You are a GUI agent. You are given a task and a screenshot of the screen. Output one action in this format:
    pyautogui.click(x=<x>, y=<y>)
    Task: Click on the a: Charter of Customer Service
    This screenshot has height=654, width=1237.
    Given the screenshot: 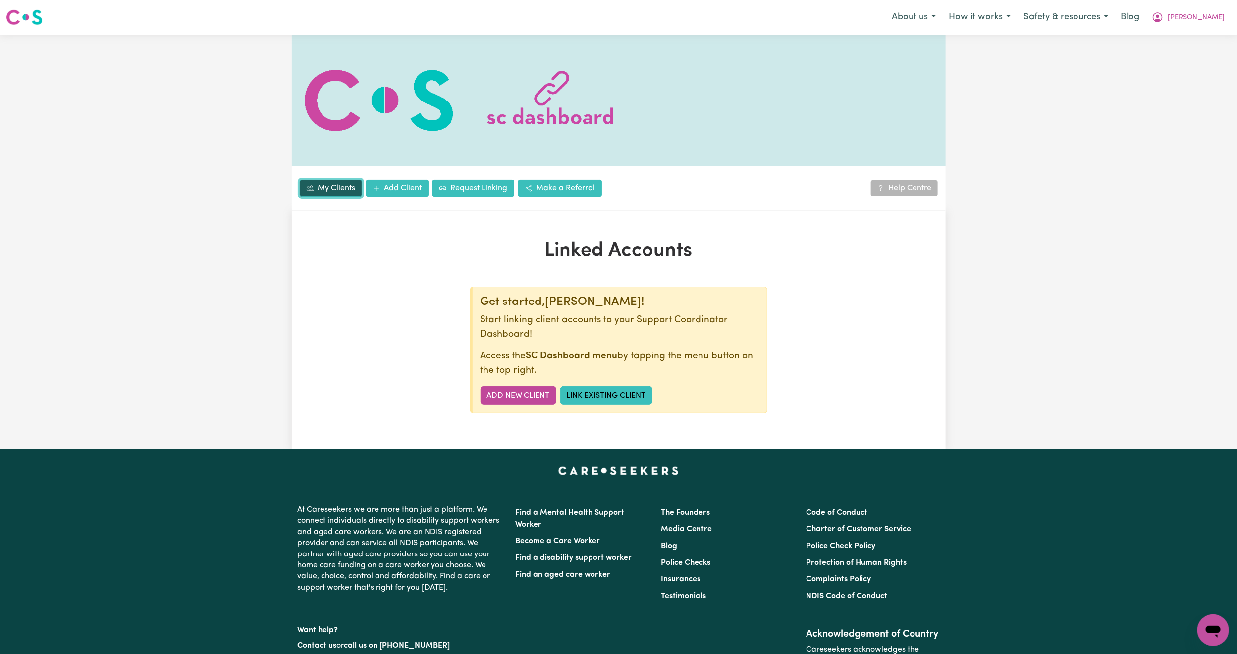 What is the action you would take?
    pyautogui.click(x=859, y=530)
    